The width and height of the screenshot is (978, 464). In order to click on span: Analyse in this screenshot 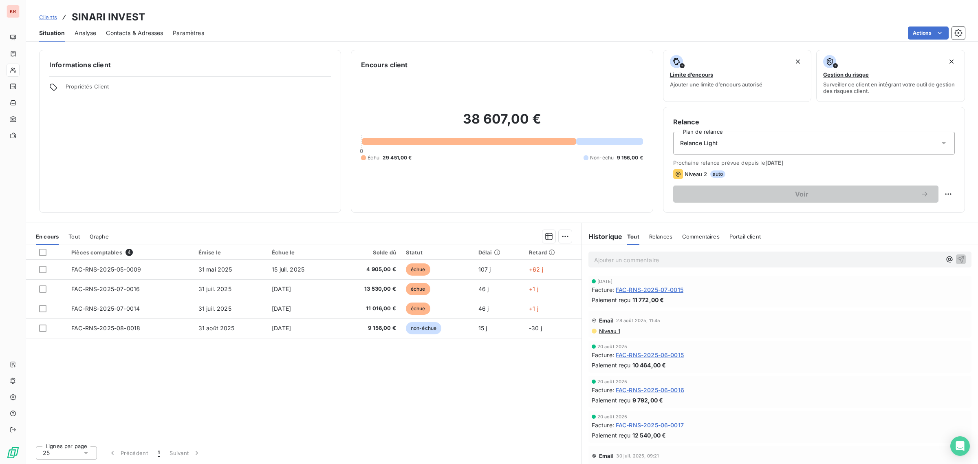, I will do `click(85, 33)`.